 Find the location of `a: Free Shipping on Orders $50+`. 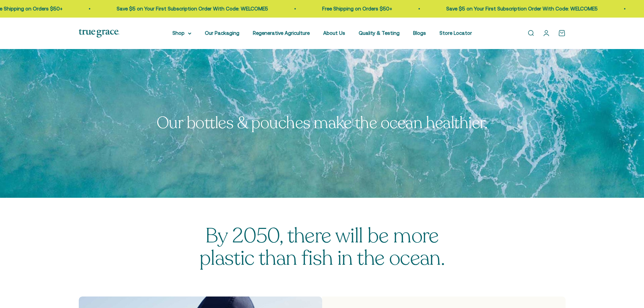

a: Free Shipping on Orders $50+ is located at coordinates (355, 8).